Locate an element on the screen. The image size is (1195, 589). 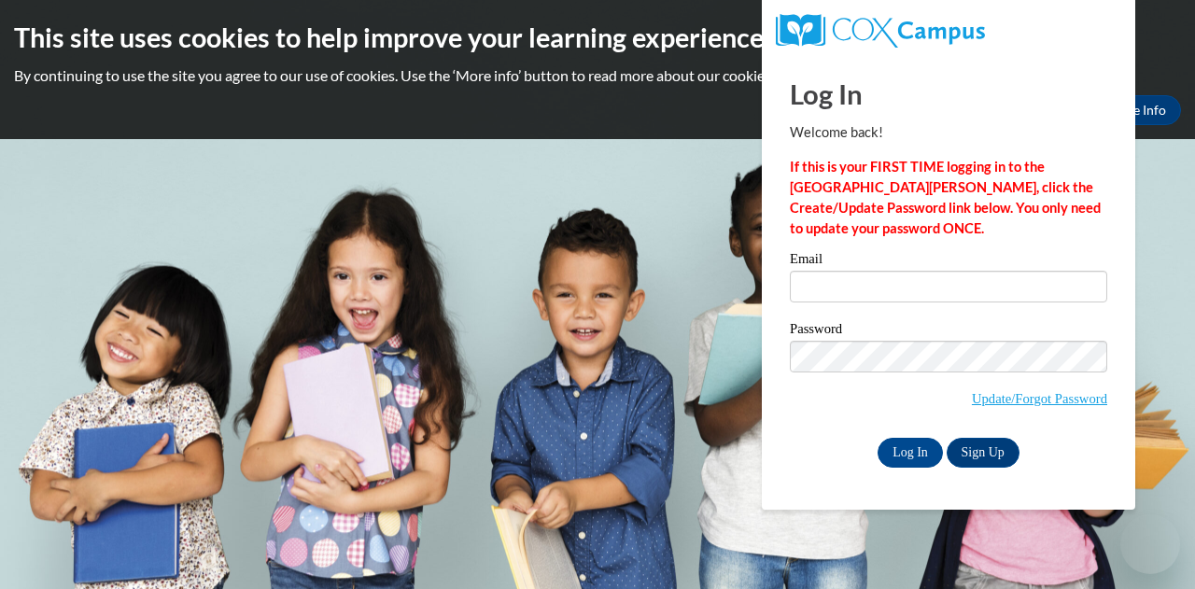
label: Password is located at coordinates (949, 331).